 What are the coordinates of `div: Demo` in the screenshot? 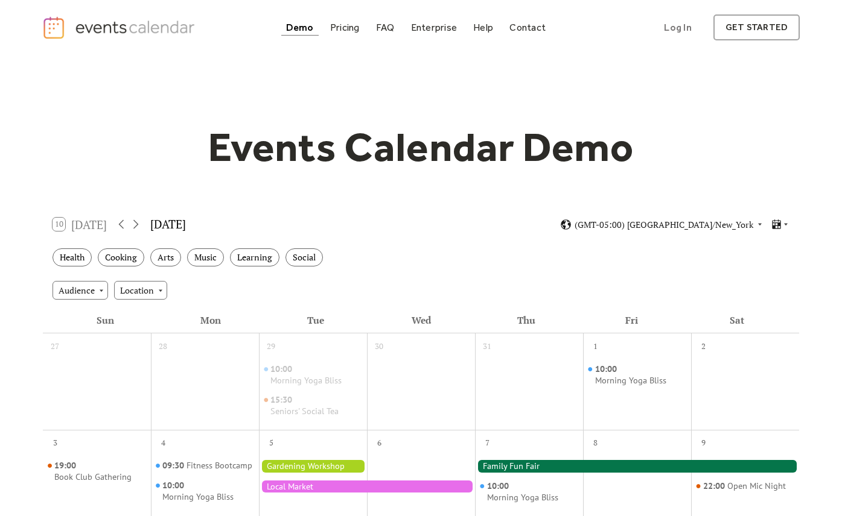 It's located at (300, 27).